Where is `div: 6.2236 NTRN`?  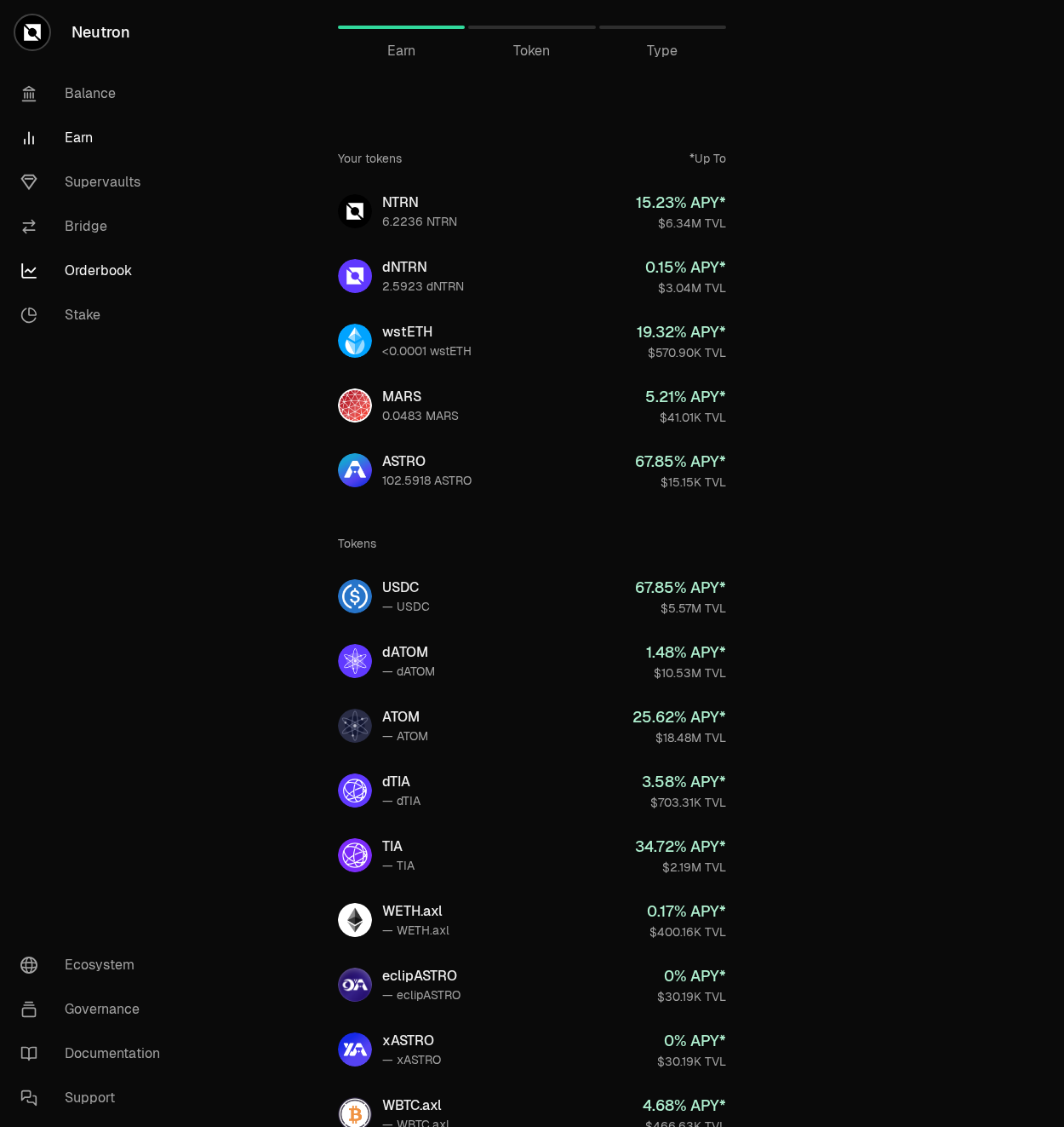 div: 6.2236 NTRN is located at coordinates (419, 221).